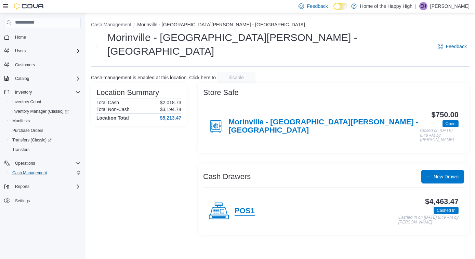  Describe the element at coordinates (447, 177) in the screenshot. I see `span: New Drawer` at that location.